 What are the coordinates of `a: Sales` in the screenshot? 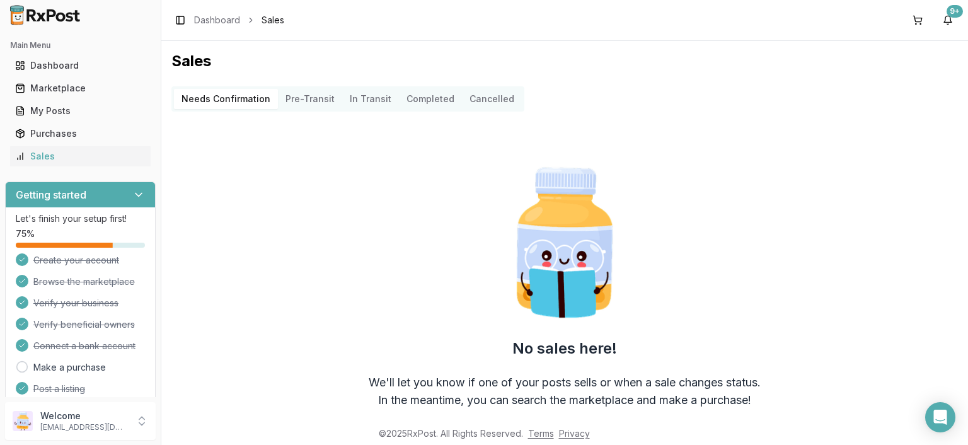 It's located at (80, 156).